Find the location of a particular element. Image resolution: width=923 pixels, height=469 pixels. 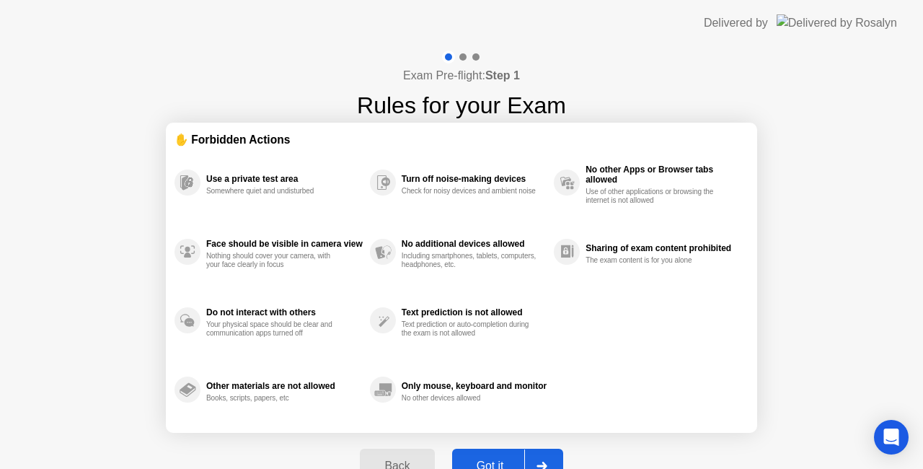

div: Sharing of exam content prohibited is located at coordinates (664, 248).